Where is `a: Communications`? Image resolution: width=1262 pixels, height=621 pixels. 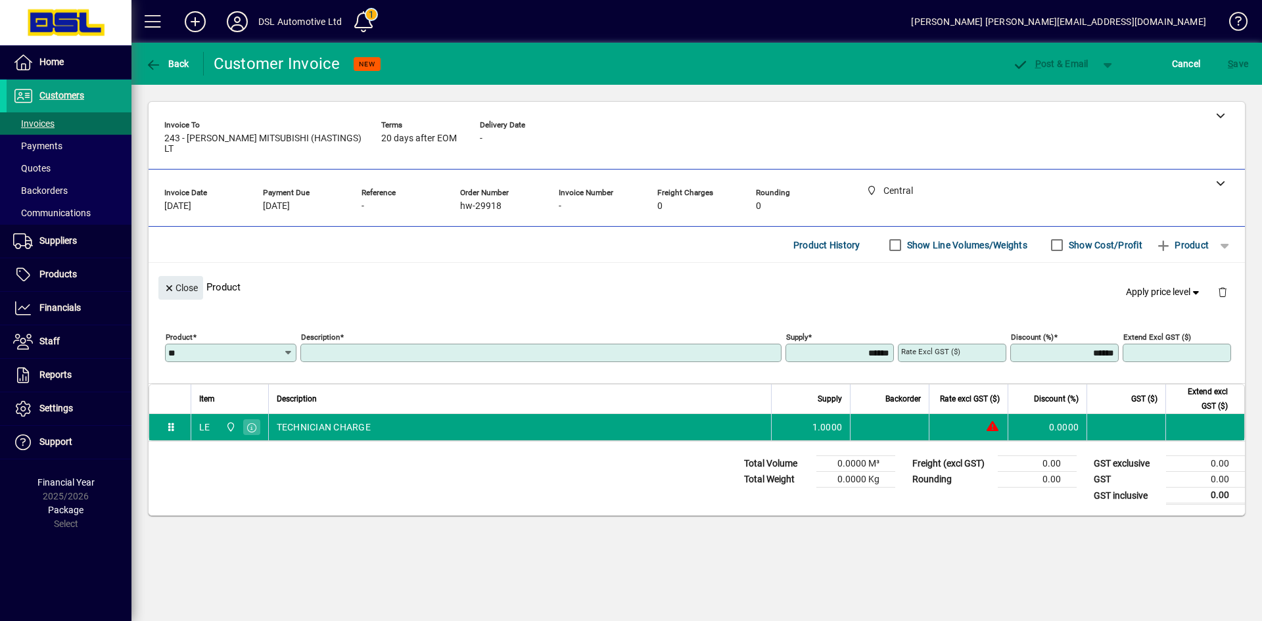 a: Communications is located at coordinates (69, 213).